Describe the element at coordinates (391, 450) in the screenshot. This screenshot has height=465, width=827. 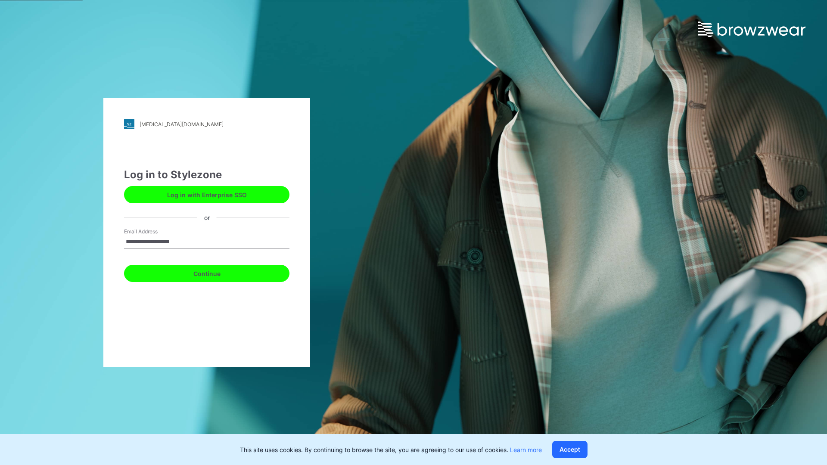
I see `p: This site uses cookies. By continuing to browse the site, you are agreeing to our use of cookies.` at that location.